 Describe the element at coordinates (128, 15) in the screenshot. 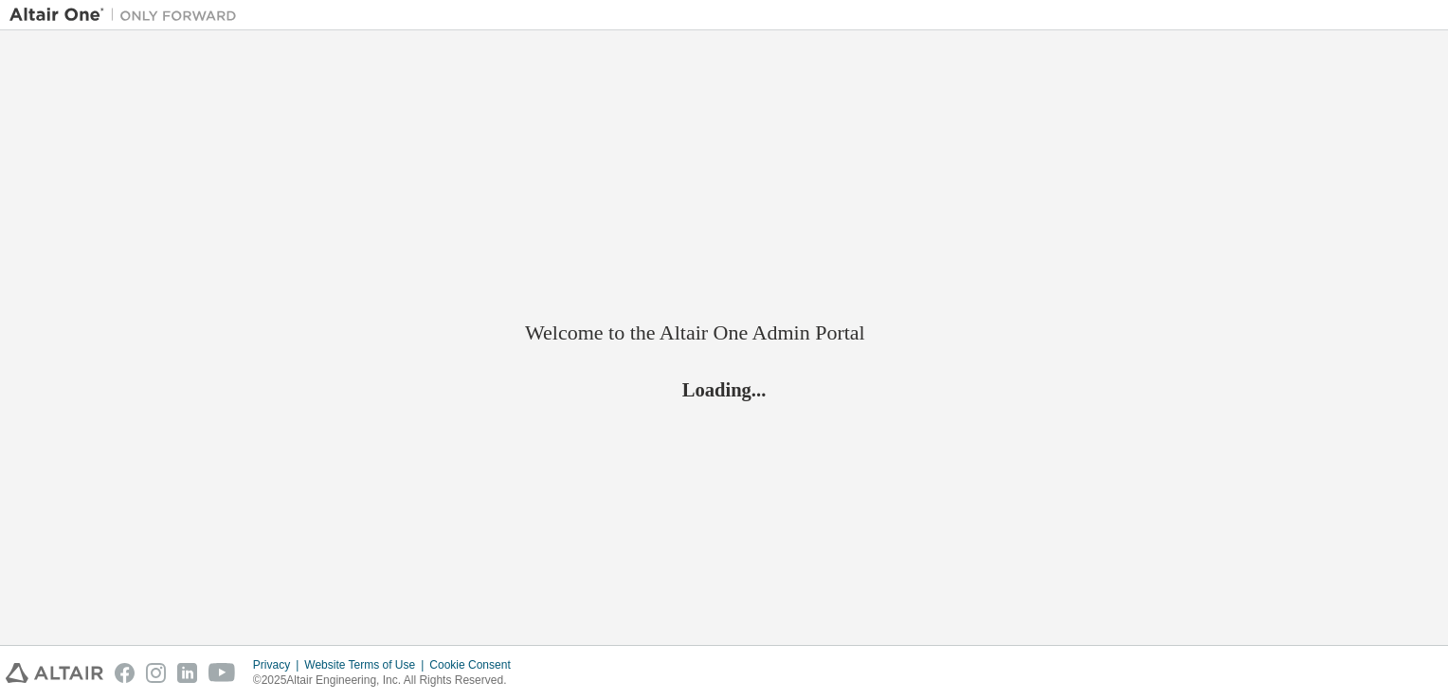

I see `img: Altair One` at that location.